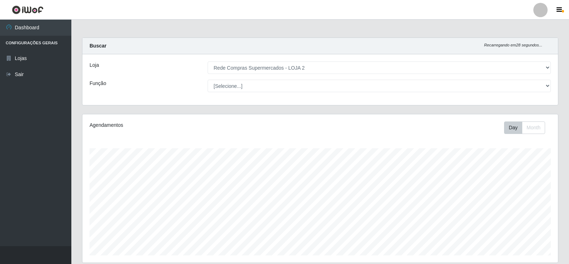  What do you see at coordinates (527, 127) in the screenshot?
I see `div: Toolbar with button groups` at bounding box center [527, 127].